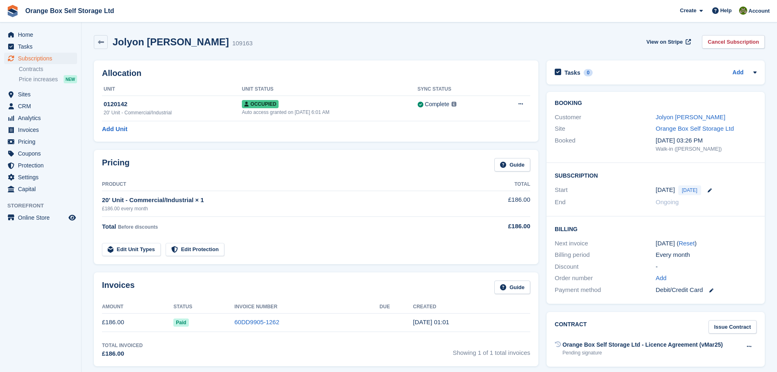 The height and width of the screenshot is (372, 777). I want to click on div: Complete, so click(437, 104).